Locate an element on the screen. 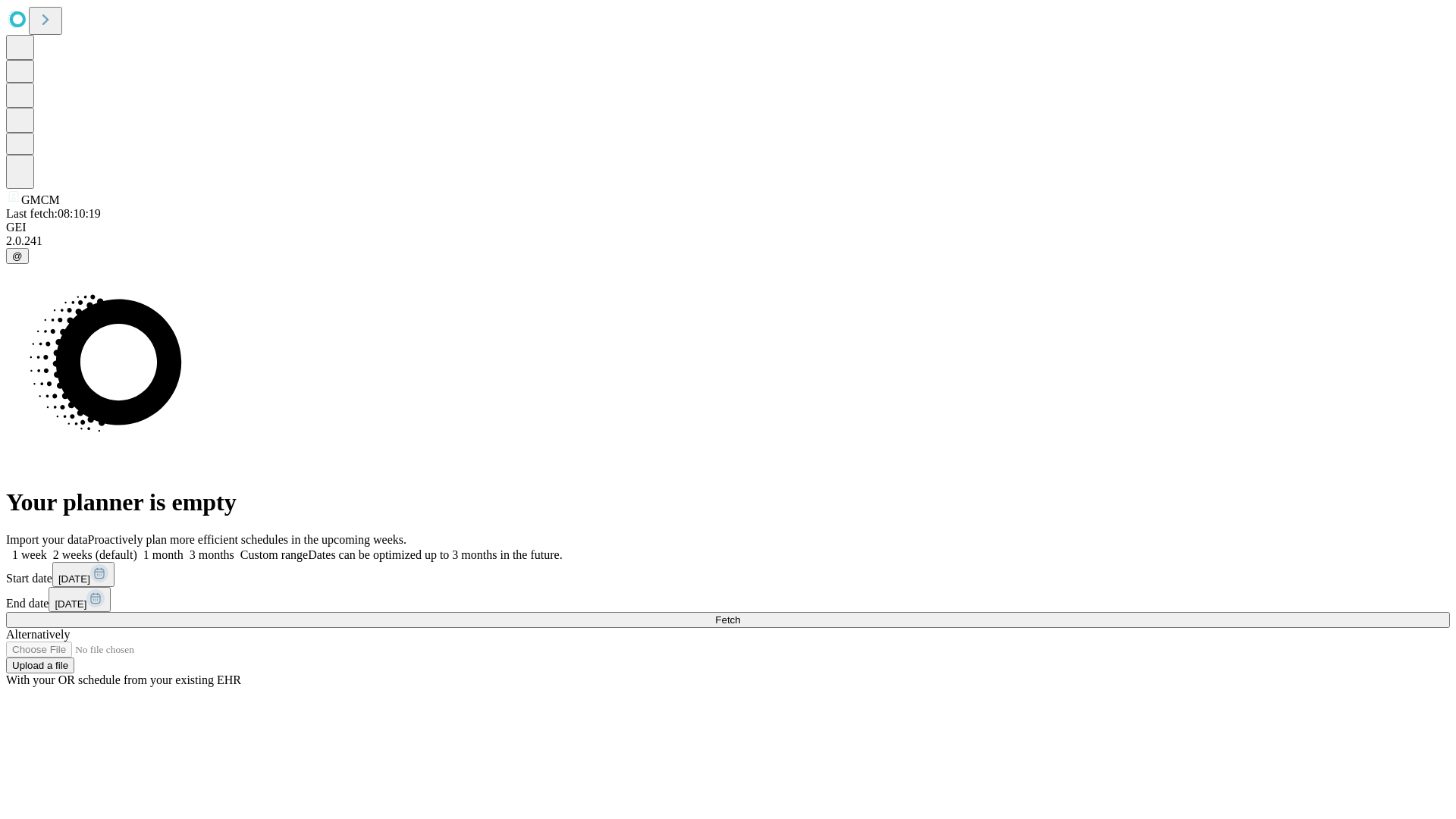  span: Last fetch: 08:10:19 is located at coordinates (53, 213).